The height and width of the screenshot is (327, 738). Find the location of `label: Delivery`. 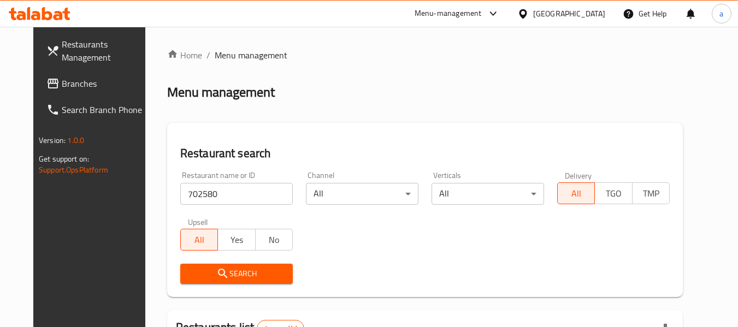

label: Delivery is located at coordinates (579, 175).